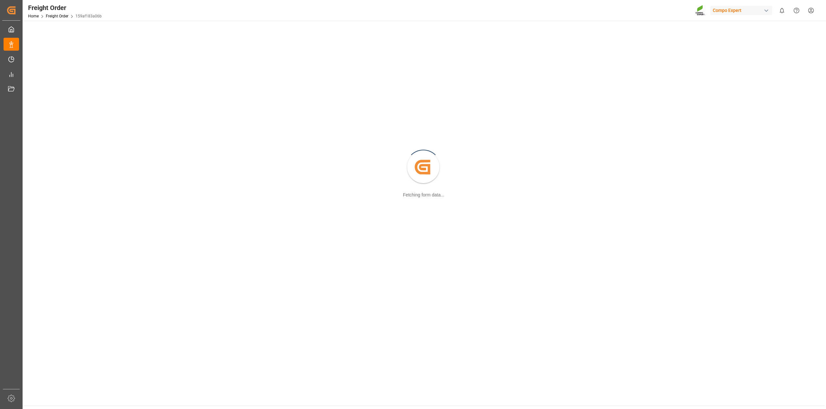 This screenshot has height=409, width=826. I want to click on button: show 0 new notifications, so click(782, 10).